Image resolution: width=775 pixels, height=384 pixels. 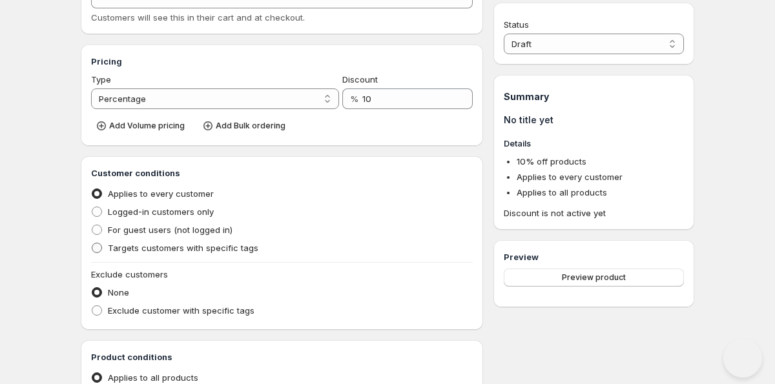 What do you see at coordinates (198, 17) in the screenshot?
I see `span: Customers will see this in their cart and at checkout.` at bounding box center [198, 17].